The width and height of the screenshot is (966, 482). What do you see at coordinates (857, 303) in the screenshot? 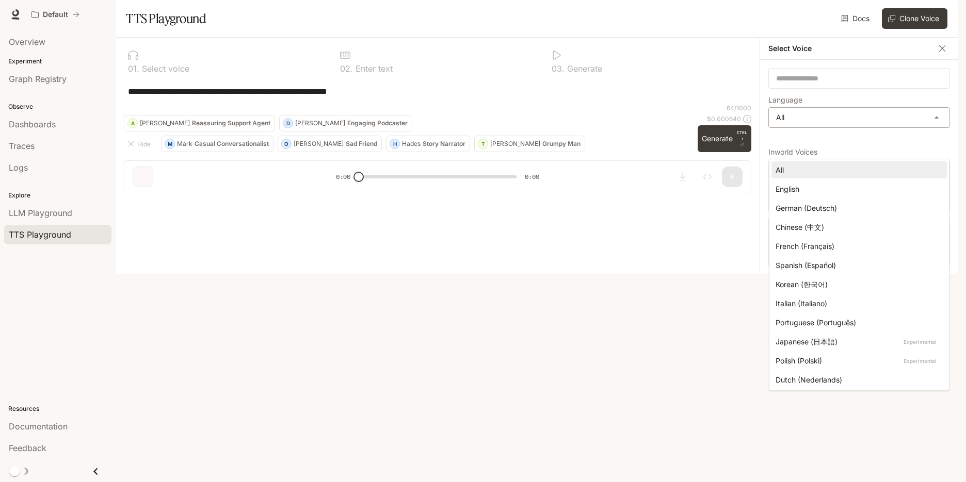
I see `div: Italian (Italiano)` at bounding box center [857, 303].